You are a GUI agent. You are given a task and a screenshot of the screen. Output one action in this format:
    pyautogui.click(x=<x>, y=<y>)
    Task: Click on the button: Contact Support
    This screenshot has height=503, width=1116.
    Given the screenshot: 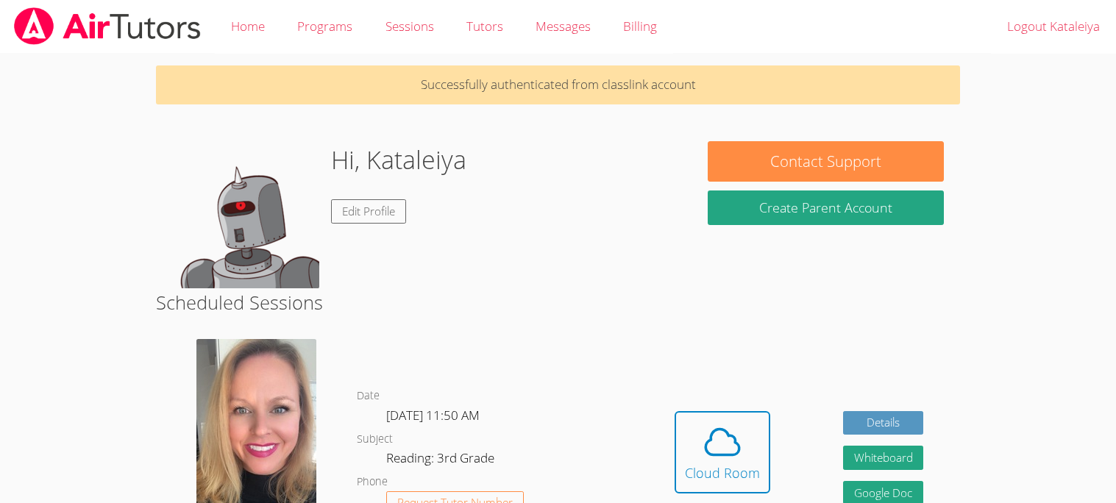 What is the action you would take?
    pyautogui.click(x=825, y=161)
    